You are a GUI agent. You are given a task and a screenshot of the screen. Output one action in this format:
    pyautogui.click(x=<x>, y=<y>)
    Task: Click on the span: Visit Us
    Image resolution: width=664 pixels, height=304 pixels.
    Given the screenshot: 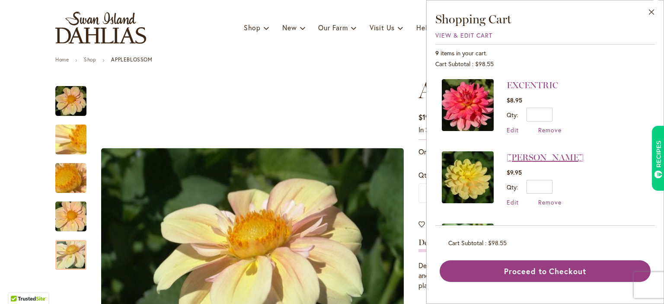 What is the action you would take?
    pyautogui.click(x=382, y=27)
    